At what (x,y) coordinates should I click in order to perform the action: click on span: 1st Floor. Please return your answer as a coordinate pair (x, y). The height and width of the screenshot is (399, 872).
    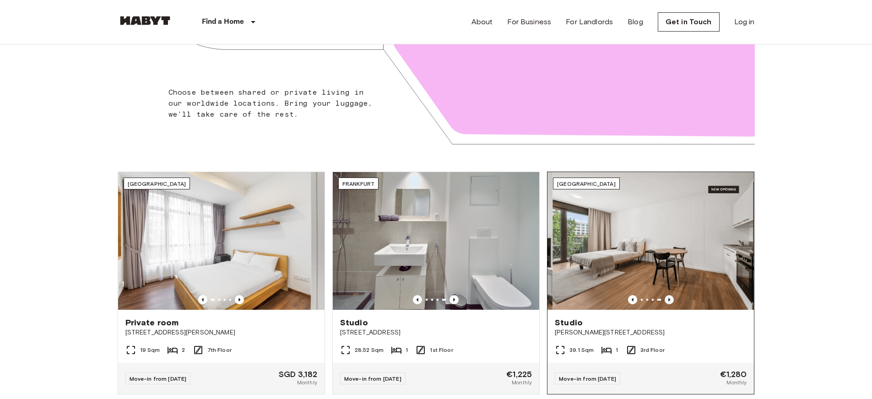
    Looking at the image, I should click on (441, 350).